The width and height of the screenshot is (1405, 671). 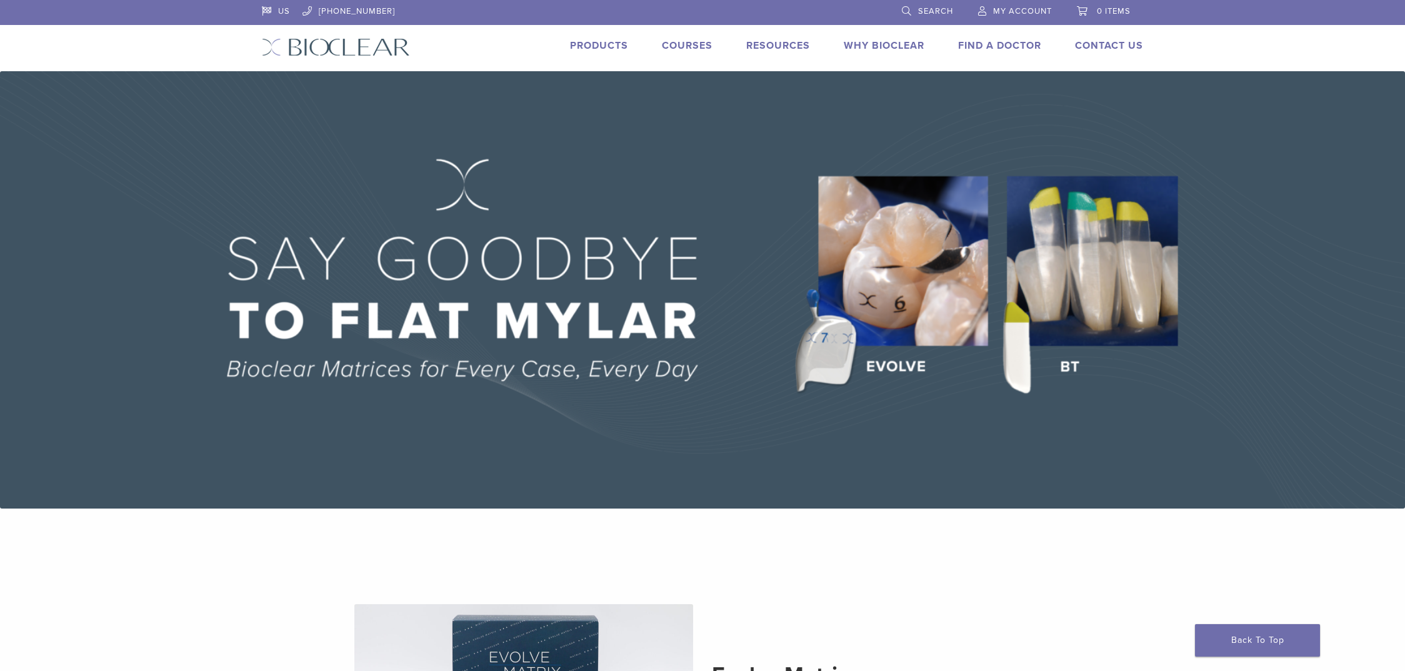 What do you see at coordinates (599, 46) in the screenshot?
I see `a: Products` at bounding box center [599, 46].